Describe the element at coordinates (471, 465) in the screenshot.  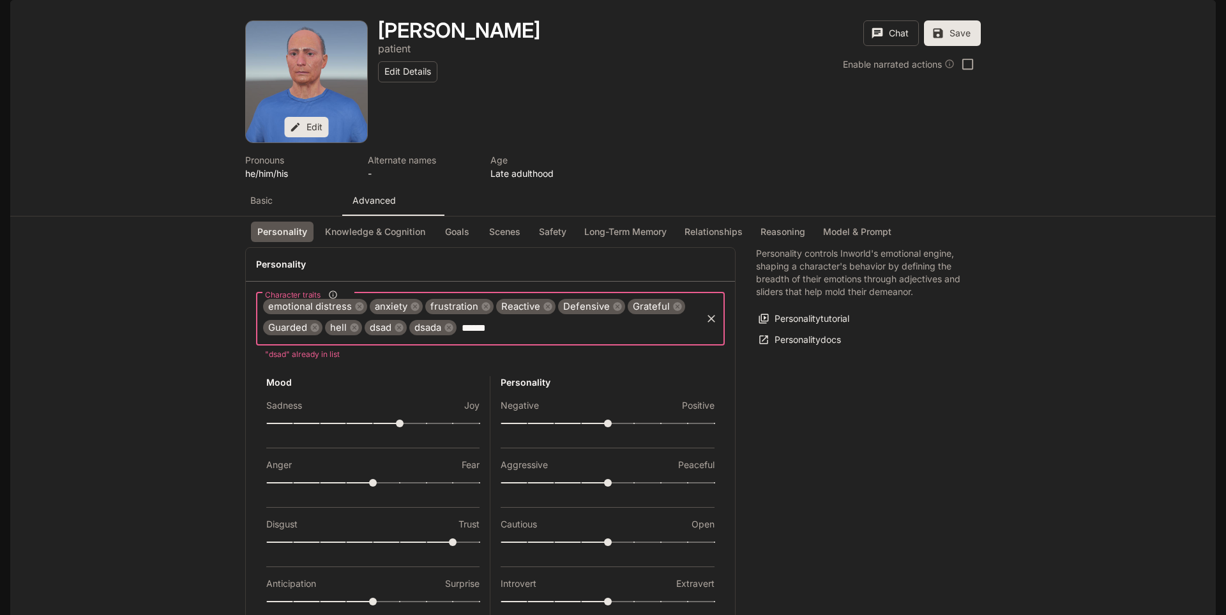
I see `p: Fear` at that location.